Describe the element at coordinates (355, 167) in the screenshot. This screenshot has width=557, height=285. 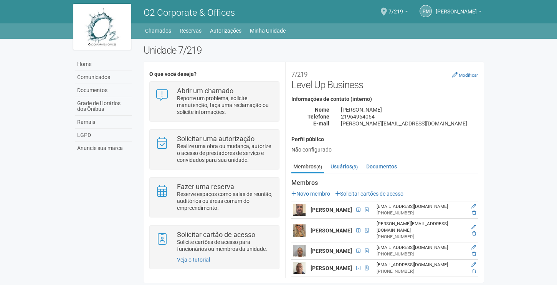
I see `small: (3)` at that location.